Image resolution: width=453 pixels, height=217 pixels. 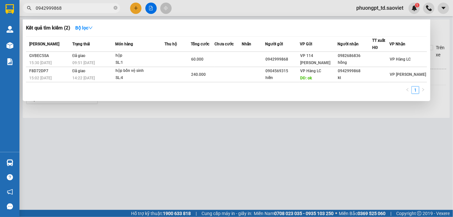 What do you see at coordinates (282, 71) in the screenshot?
I see `div: 0904569315` at bounding box center [282, 71].